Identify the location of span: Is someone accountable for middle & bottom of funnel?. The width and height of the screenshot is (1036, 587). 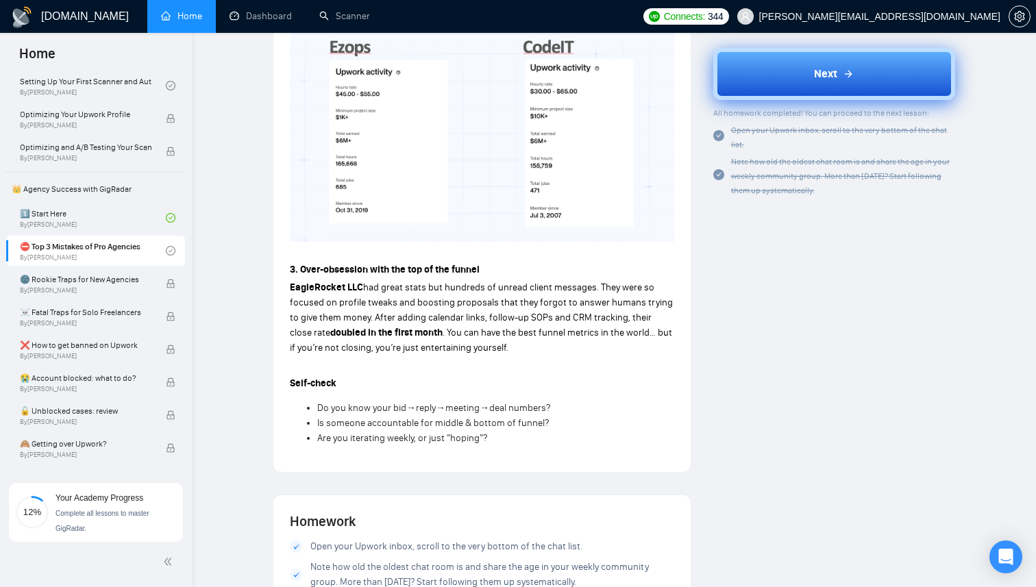
(433, 423).